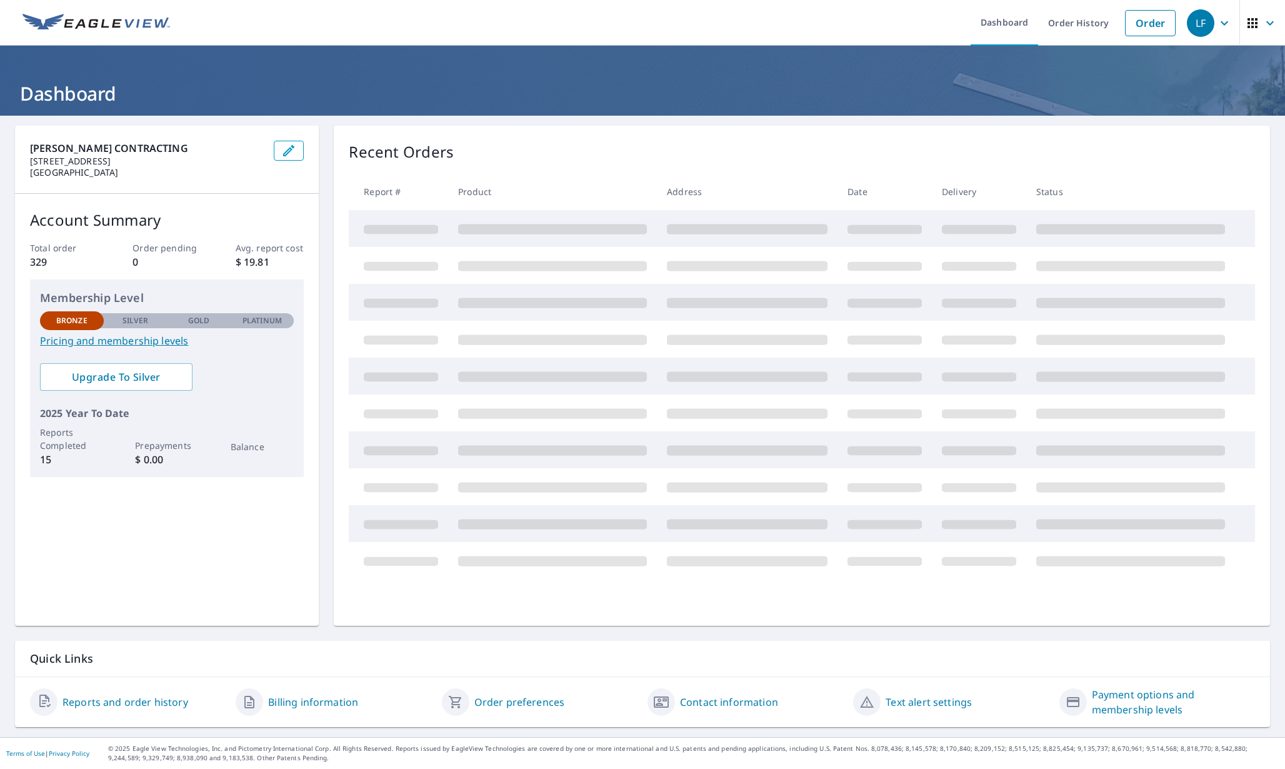 Image resolution: width=1285 pixels, height=769 pixels. Describe the element at coordinates (398, 191) in the screenshot. I see `th: Report #` at that location.